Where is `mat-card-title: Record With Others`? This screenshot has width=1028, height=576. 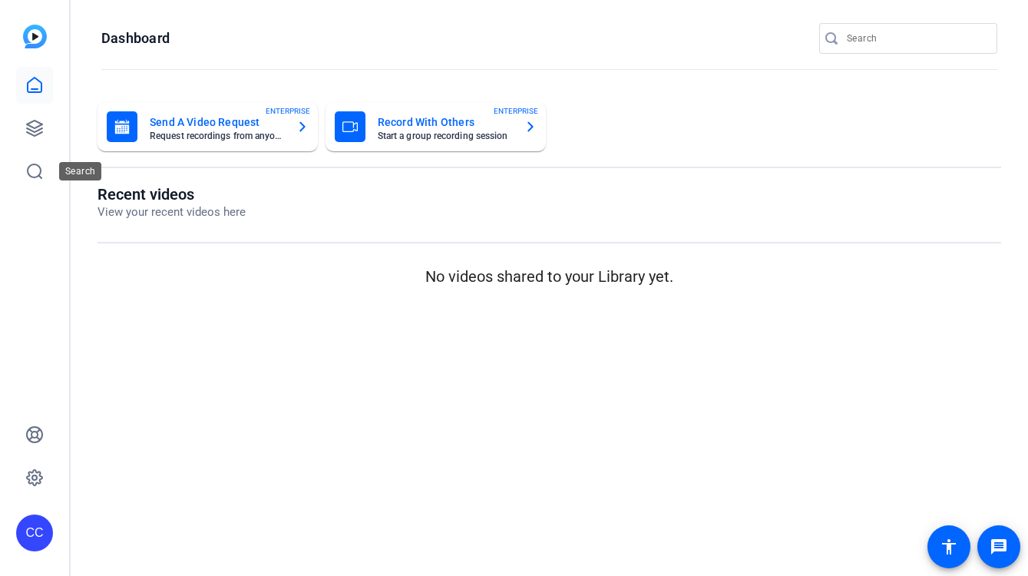 mat-card-title: Record With Others is located at coordinates (444, 122).